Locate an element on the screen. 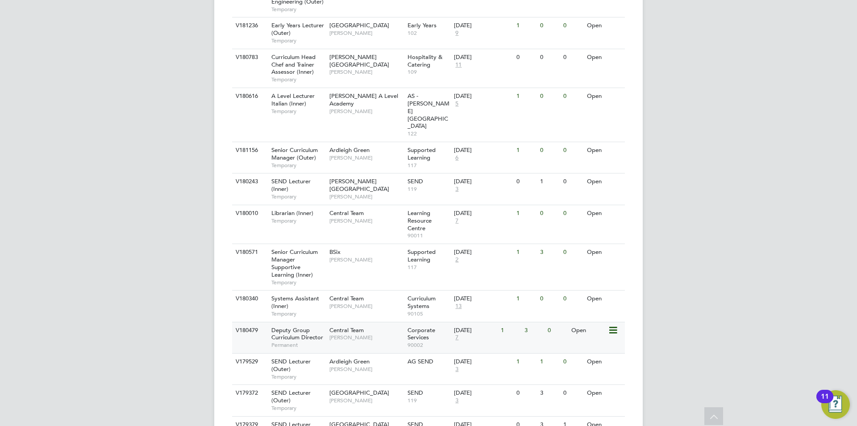 The width and height of the screenshot is (857, 426). span: Senior Curriculum Manager Supportive Learning (Inner) is located at coordinates (295, 263).